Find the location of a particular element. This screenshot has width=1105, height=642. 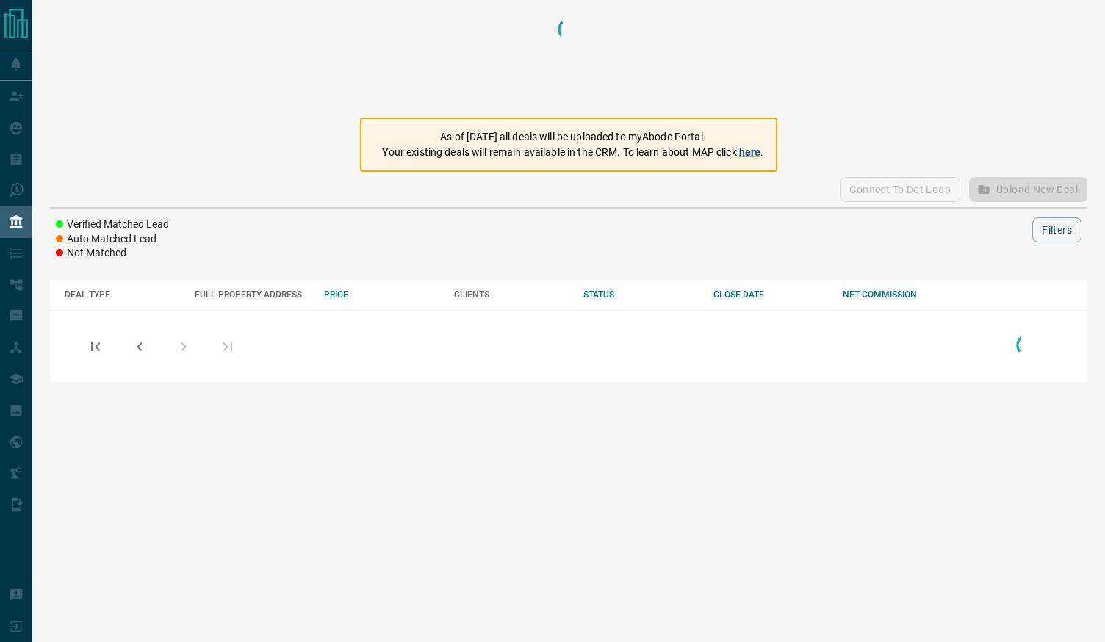

p: Your existing deals will remain available in the CRM. To learn about MAP click . is located at coordinates (572, 152).